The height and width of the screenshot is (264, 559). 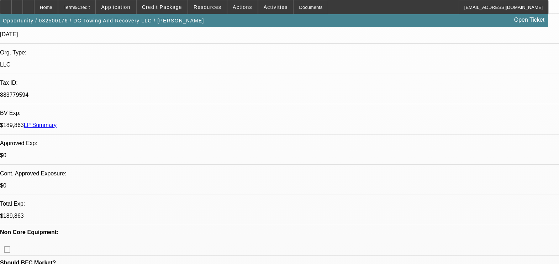 I want to click on button: Activities, so click(x=276, y=7).